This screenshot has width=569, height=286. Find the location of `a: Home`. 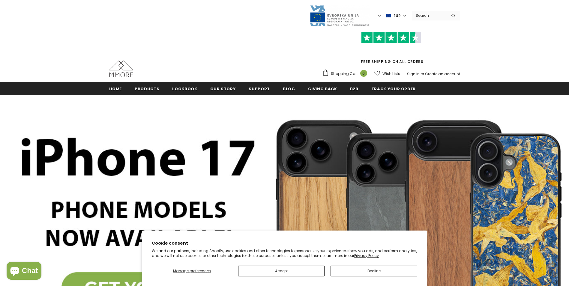

a: Home is located at coordinates (116, 89).